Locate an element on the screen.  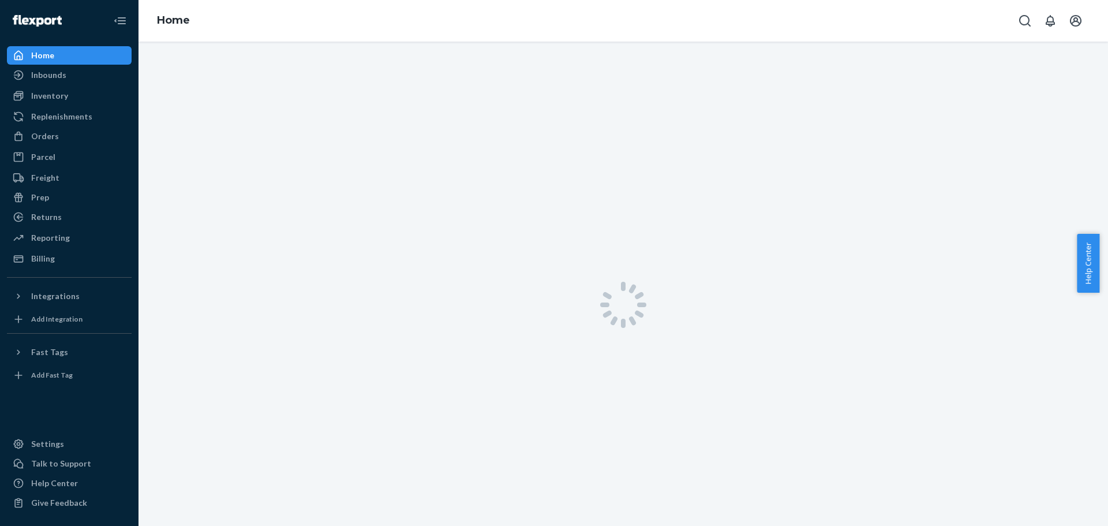
ol: breadcrumbs is located at coordinates (173, 21).